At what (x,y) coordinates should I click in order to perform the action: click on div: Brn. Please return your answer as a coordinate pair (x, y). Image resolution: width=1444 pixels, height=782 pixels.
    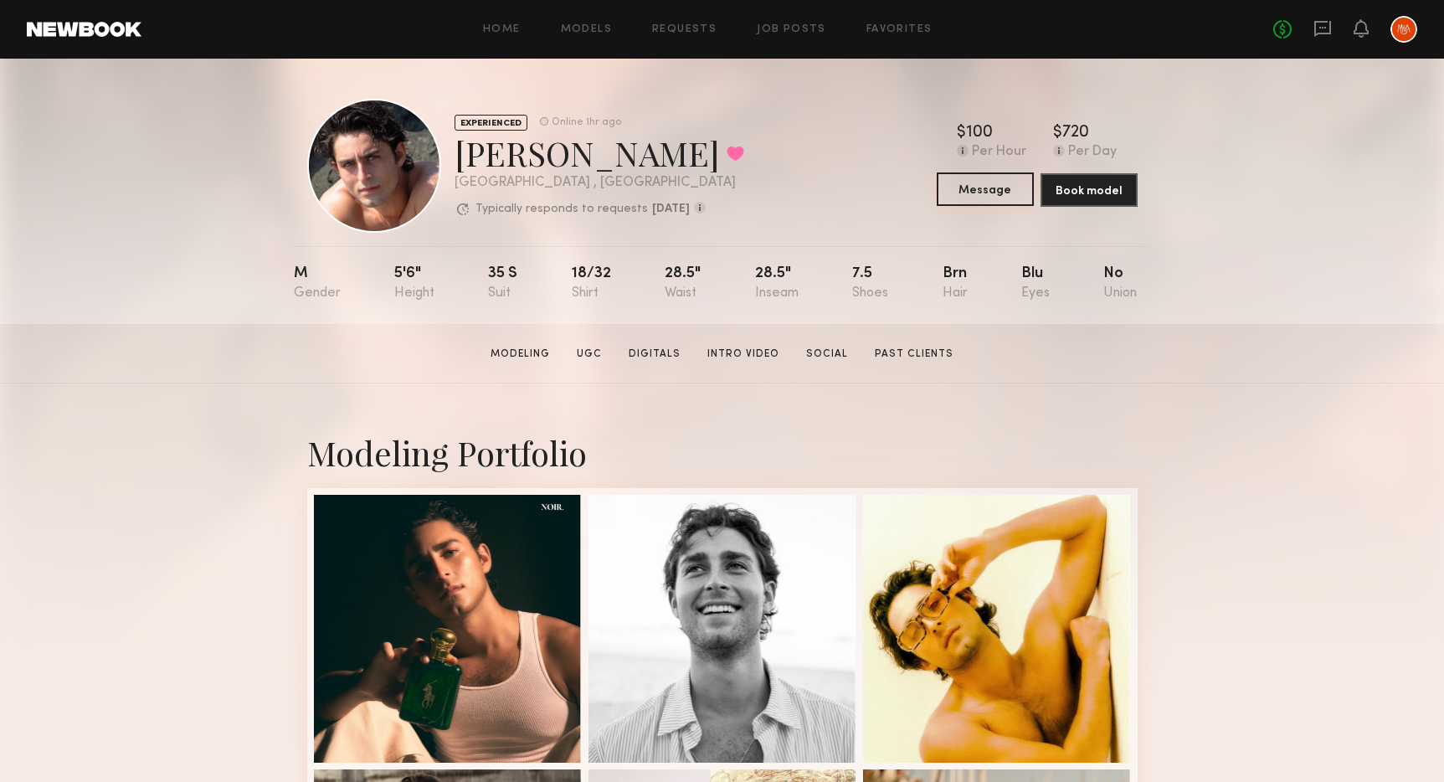
    Looking at the image, I should click on (955, 283).